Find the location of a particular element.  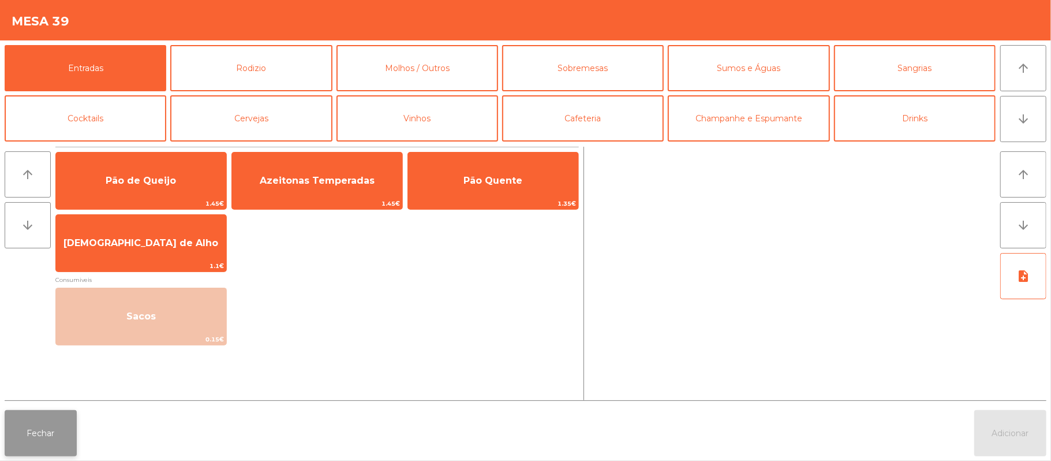

span: 1.1€ is located at coordinates (141, 266).